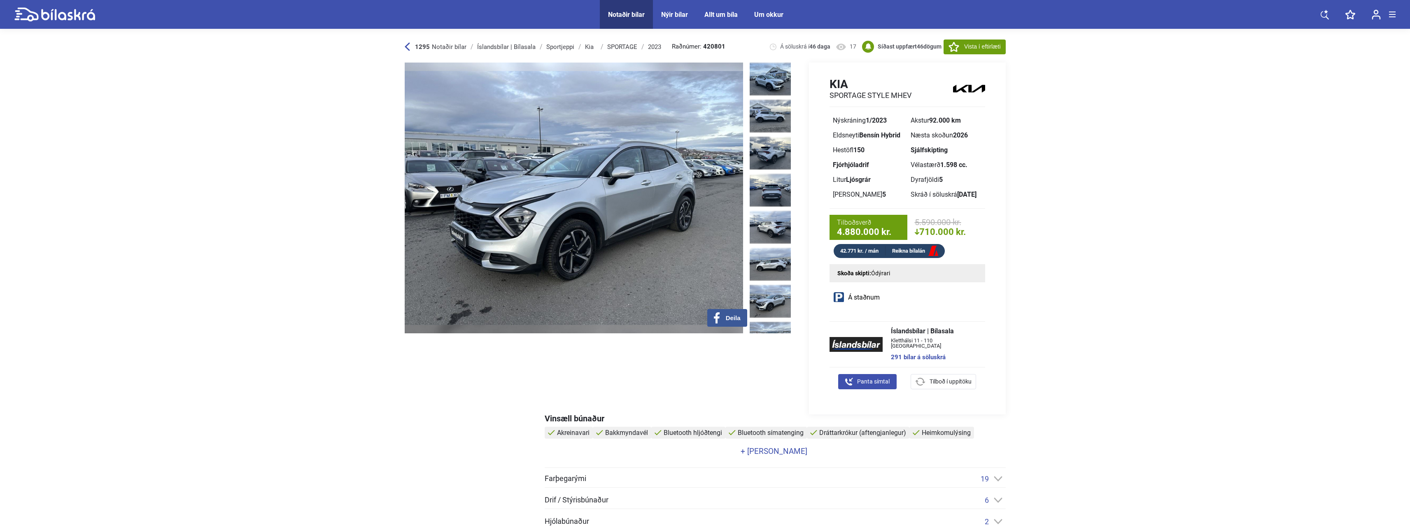 The image size is (1410, 530). I want to click on strong: Skoða skipti:, so click(854, 273).